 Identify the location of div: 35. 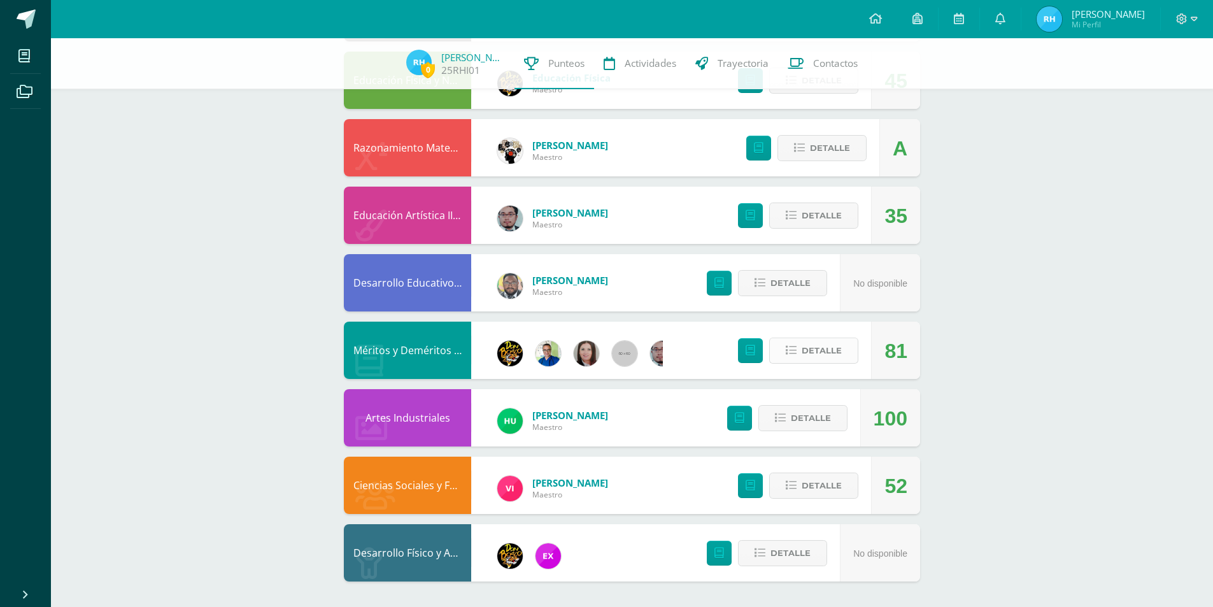
(896, 216).